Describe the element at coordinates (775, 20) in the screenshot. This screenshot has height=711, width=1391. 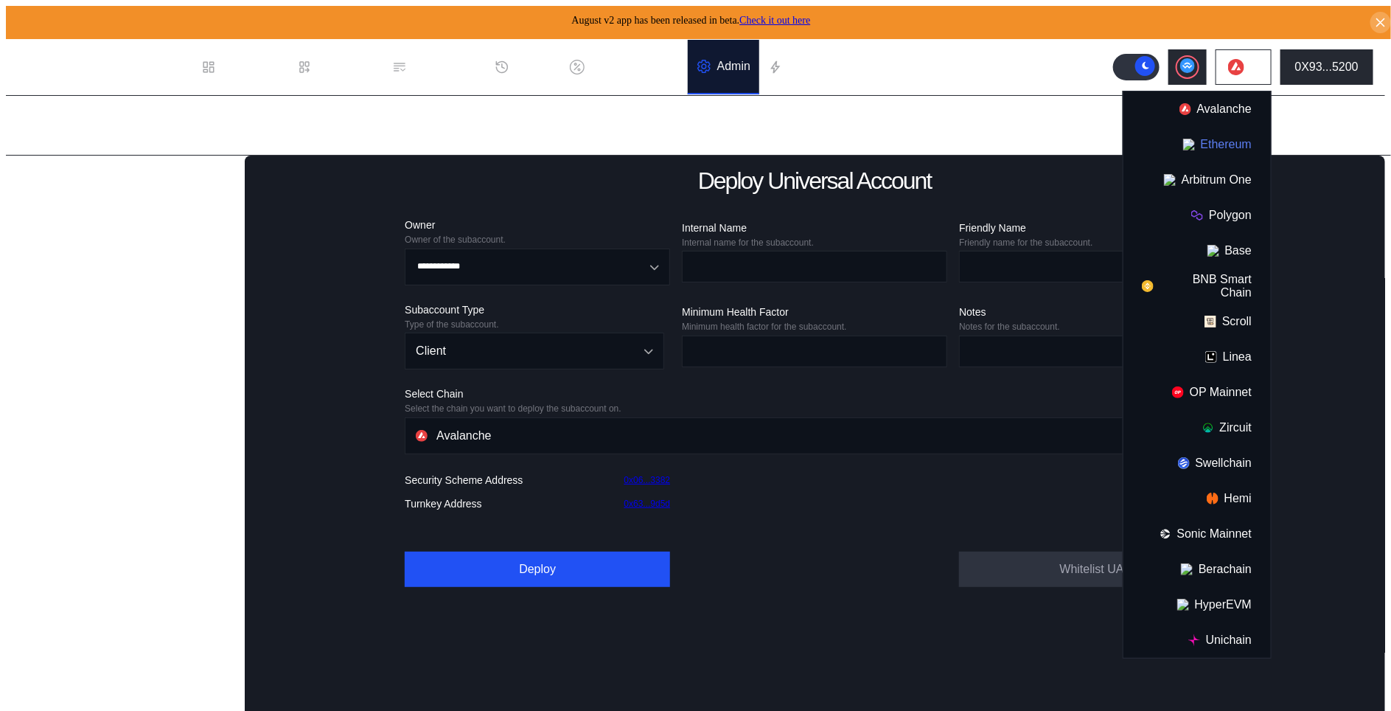
I see `a: Check it out here` at that location.